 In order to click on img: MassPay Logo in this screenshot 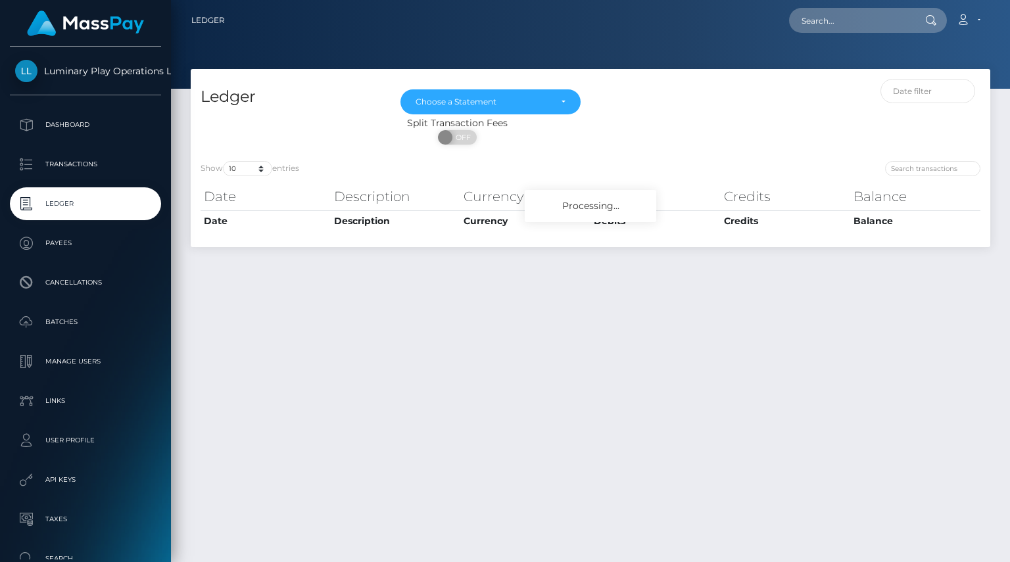, I will do `click(86, 23)`.